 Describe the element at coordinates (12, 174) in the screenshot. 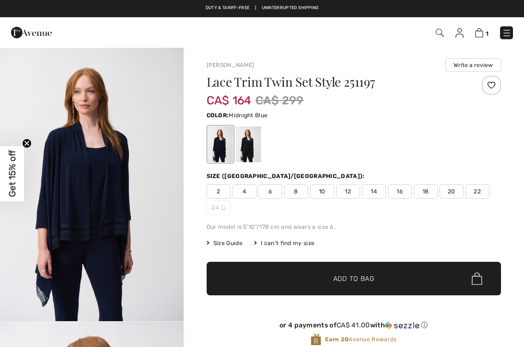

I see `span: Get 15% off` at that location.